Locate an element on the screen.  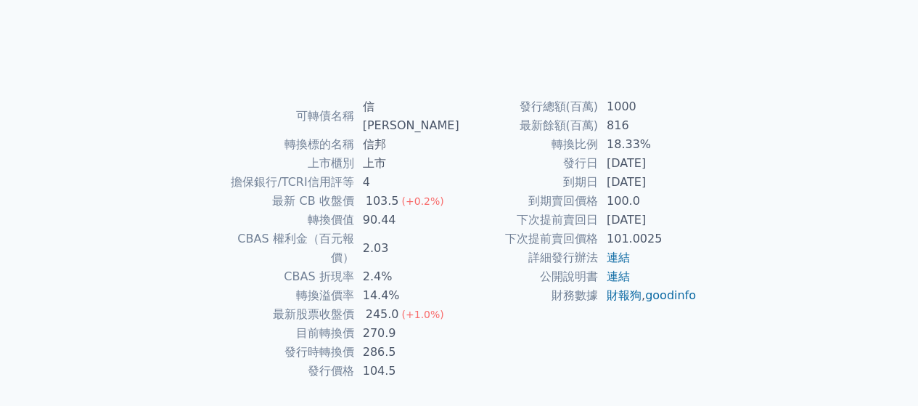
td: 轉換標的名稱 is located at coordinates (287, 144).